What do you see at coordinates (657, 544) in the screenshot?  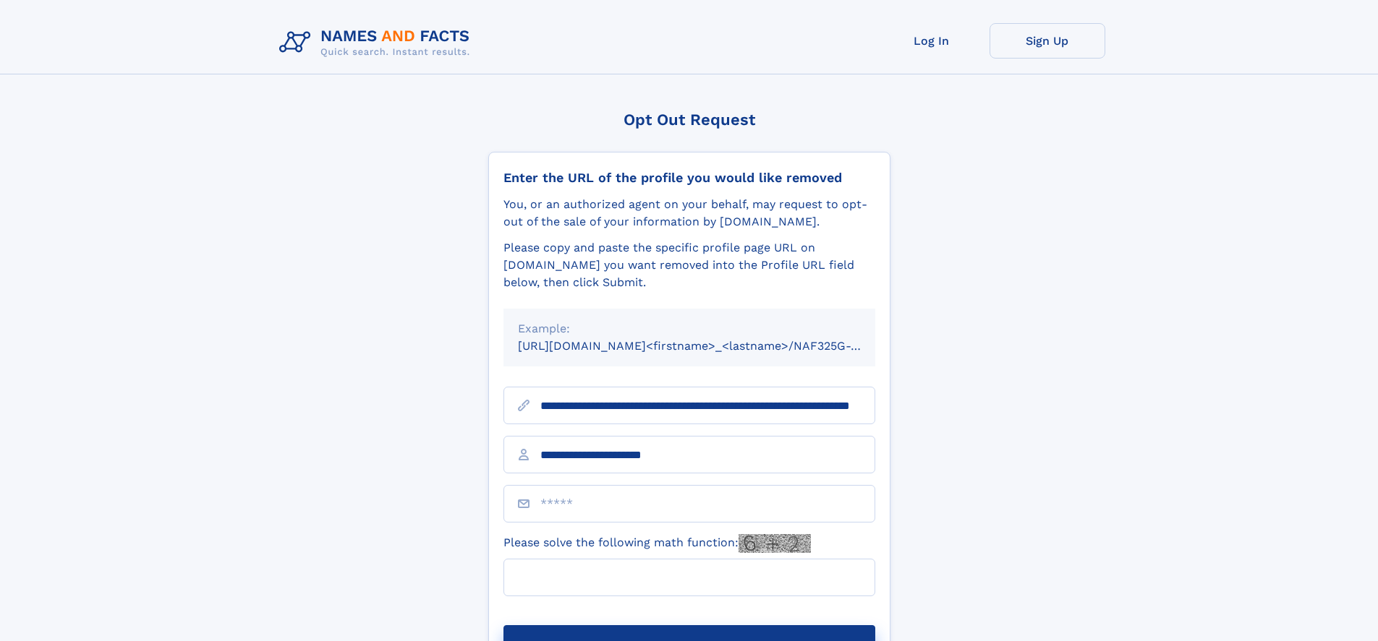 I see `label: Please solve the following math function:` at bounding box center [657, 544].